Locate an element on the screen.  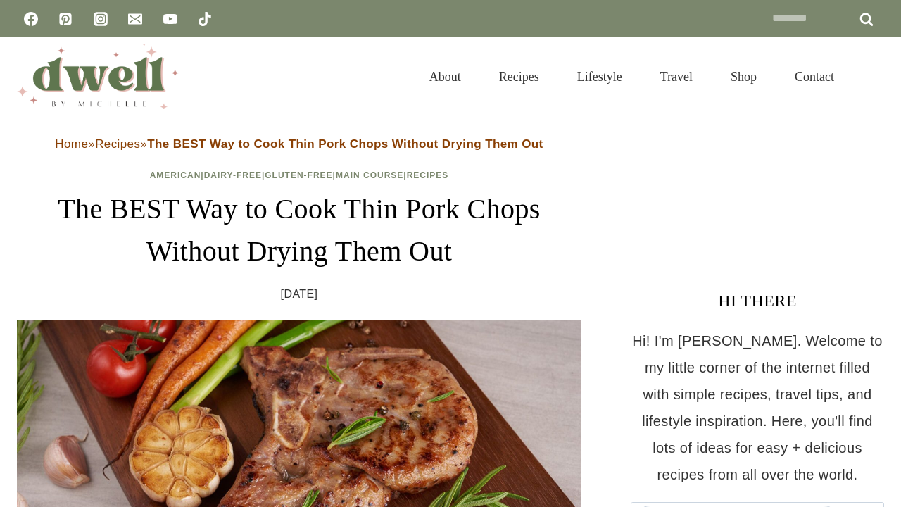
a: Contact is located at coordinates (815, 77).